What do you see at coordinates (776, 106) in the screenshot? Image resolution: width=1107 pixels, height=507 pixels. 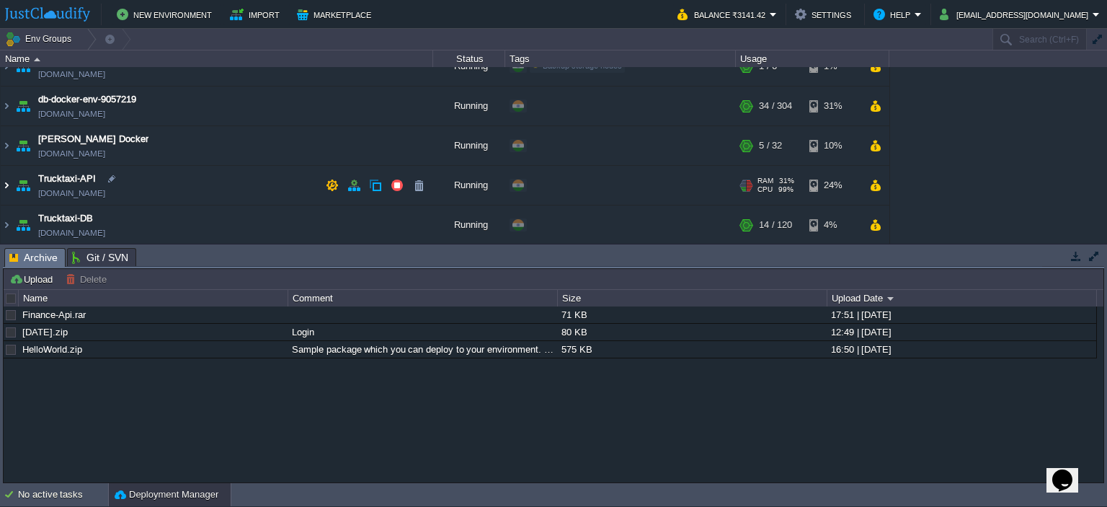 I see `div: 34 / 304` at bounding box center [776, 106].